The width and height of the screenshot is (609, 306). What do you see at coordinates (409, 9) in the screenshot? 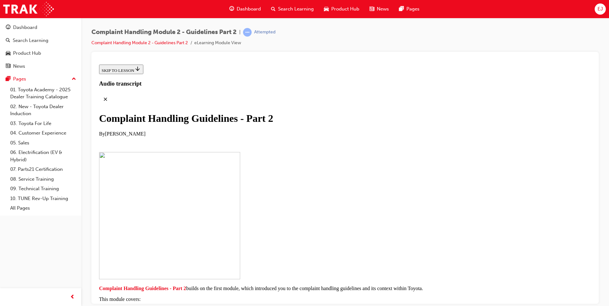
I see `a: pages-iconPages` at bounding box center [409, 9].